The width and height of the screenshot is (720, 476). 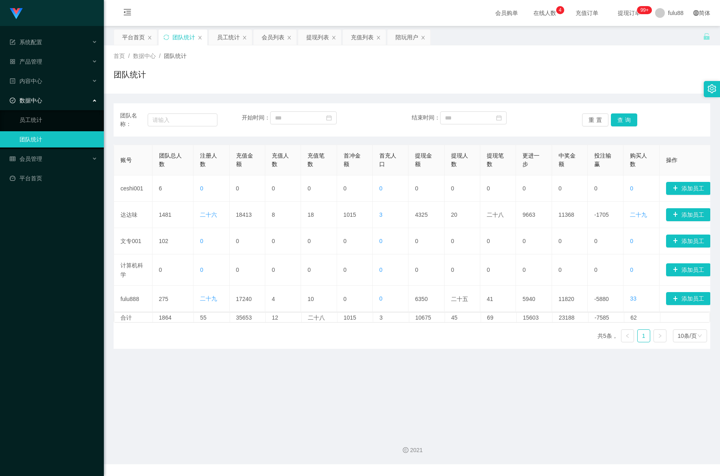 What do you see at coordinates (126, 160) in the screenshot?
I see `font: 账号` at bounding box center [126, 160].